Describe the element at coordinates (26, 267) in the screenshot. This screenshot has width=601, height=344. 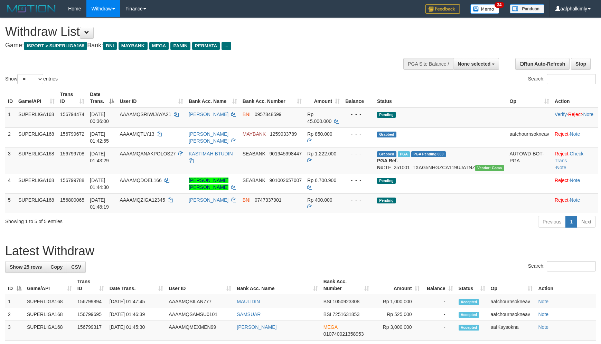
I see `a: Show 25 rows` at that location.